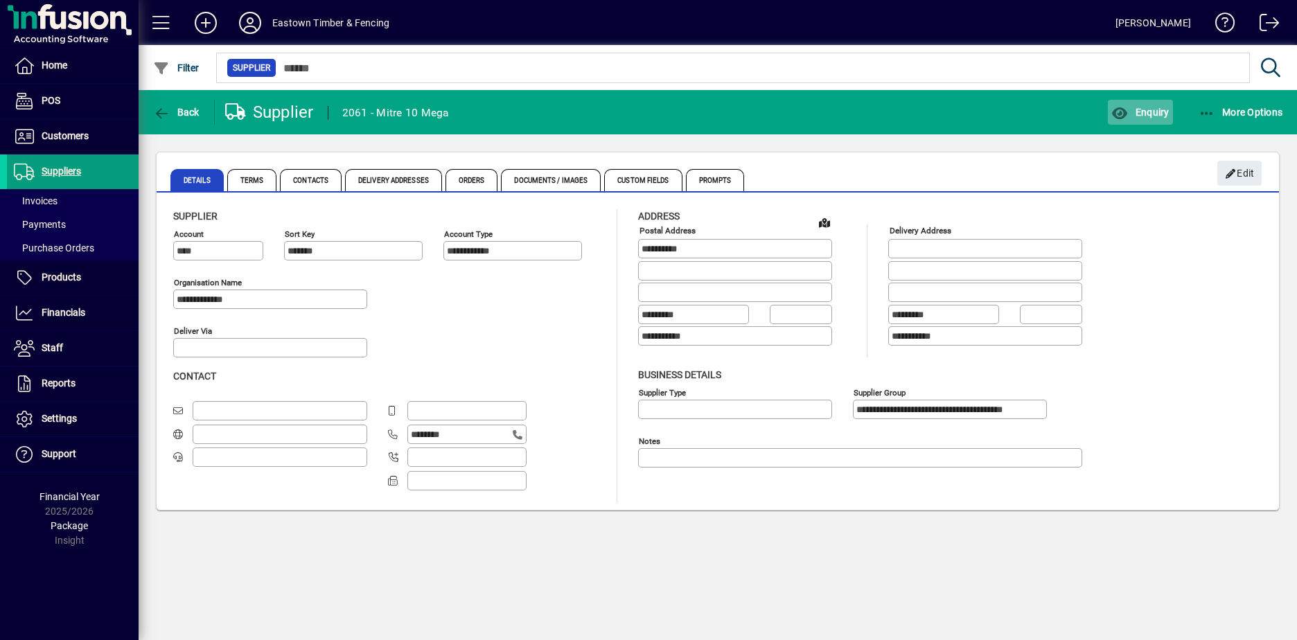  I want to click on span: Edit, so click(1239, 173).